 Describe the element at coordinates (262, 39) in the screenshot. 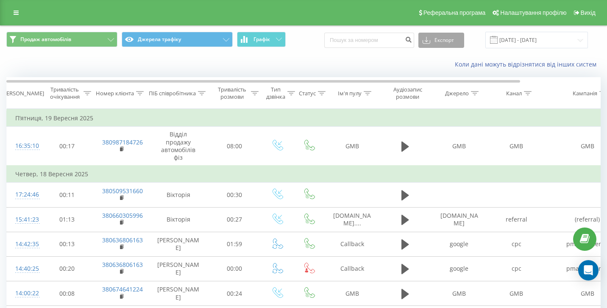

I see `span: Графік` at that location.